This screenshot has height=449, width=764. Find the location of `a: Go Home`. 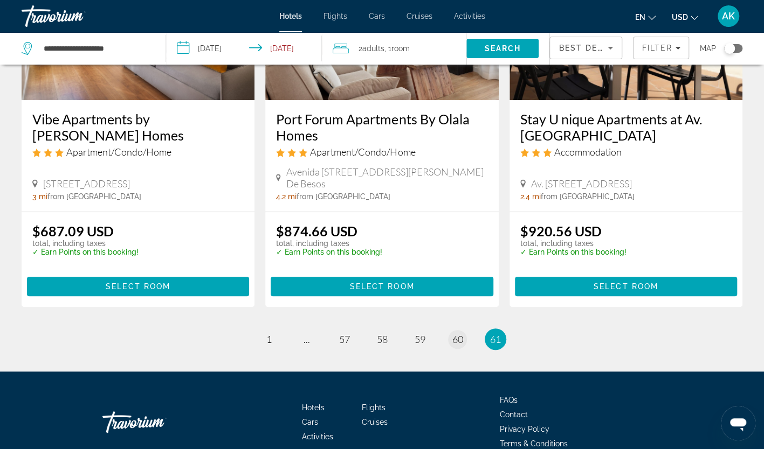

a: Go Home is located at coordinates (156, 422).